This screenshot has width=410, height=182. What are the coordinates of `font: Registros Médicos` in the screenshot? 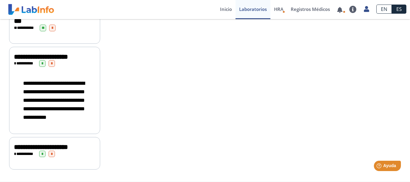 It's located at (310, 9).